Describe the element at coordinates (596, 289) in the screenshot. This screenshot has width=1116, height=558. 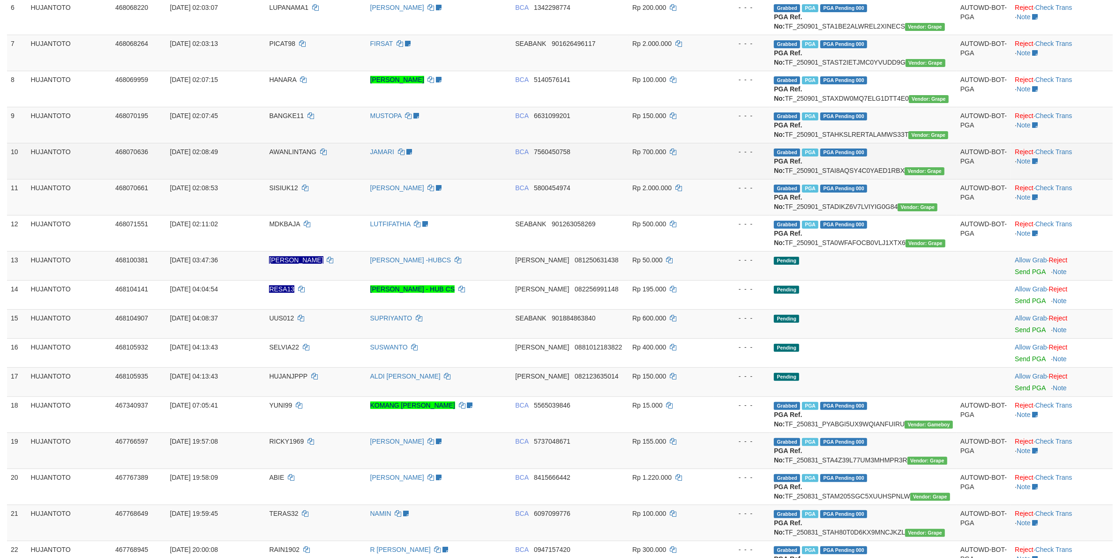
I see `span: Copy 082256991148 to clipboard` at that location.